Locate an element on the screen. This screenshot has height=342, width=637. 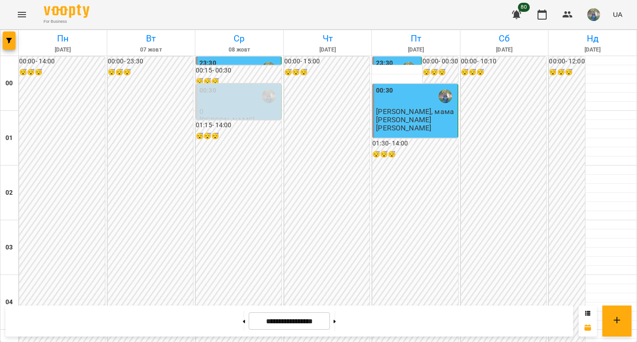
h6: 00:00 - 00:30 is located at coordinates (440, 62).